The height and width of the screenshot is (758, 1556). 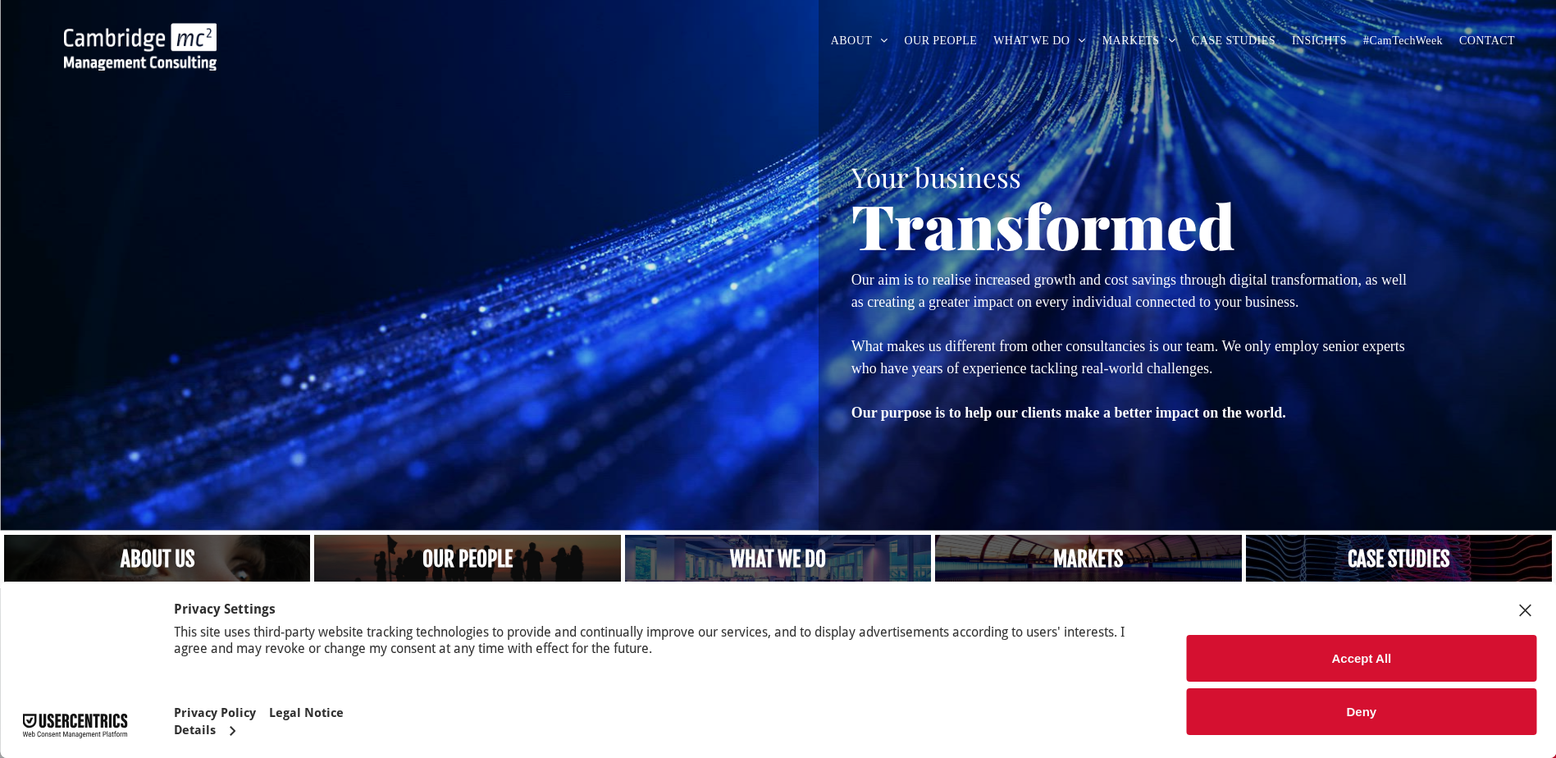 What do you see at coordinates (1399, 559) in the screenshot?
I see `a: Case Studies | Cambridge Management Consulting > Case Studies` at bounding box center [1399, 559].